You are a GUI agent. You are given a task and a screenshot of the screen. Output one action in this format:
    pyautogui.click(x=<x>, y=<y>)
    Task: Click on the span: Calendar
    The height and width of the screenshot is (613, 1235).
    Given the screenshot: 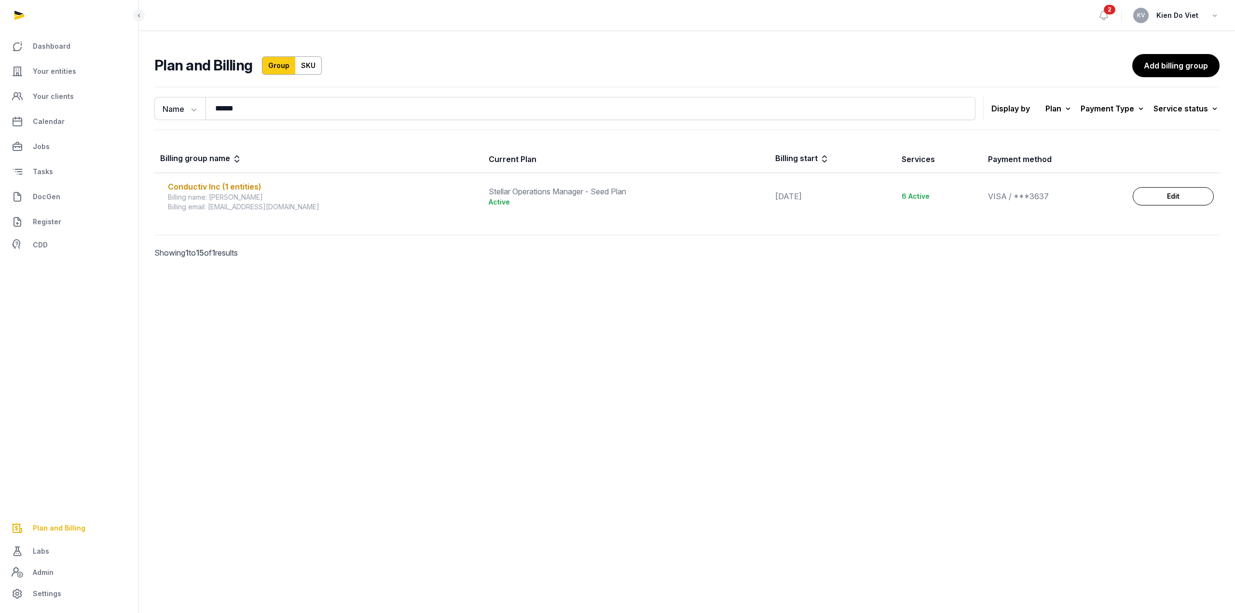 What is the action you would take?
    pyautogui.click(x=49, y=122)
    